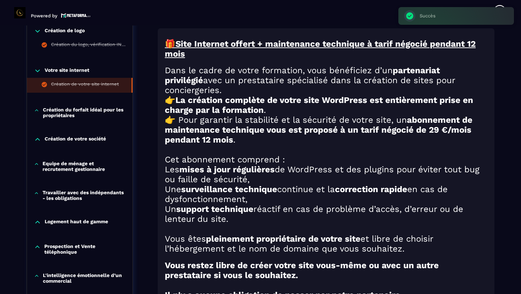 This screenshot has width=521, height=294. I want to click on img: logo, so click(76, 15).